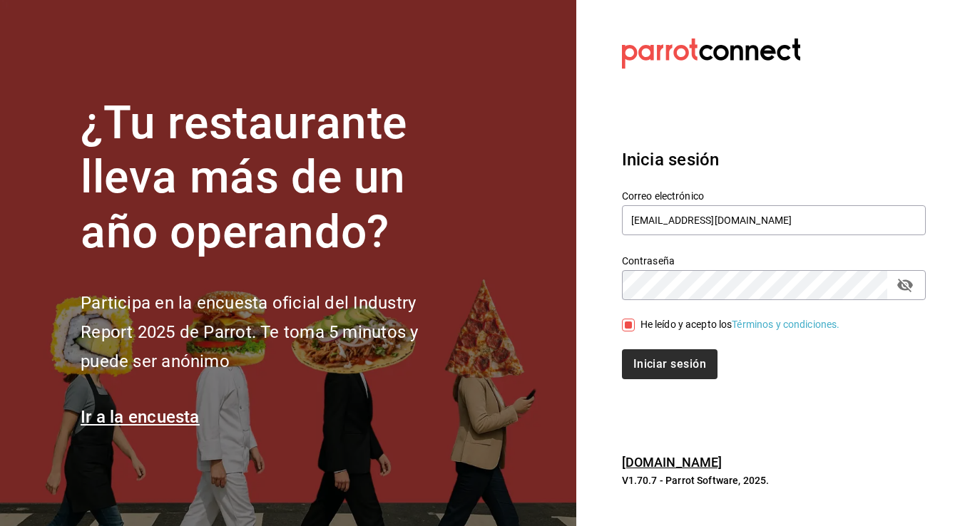  What do you see at coordinates (905, 285) in the screenshot?
I see `button: passwordField` at bounding box center [905, 285].